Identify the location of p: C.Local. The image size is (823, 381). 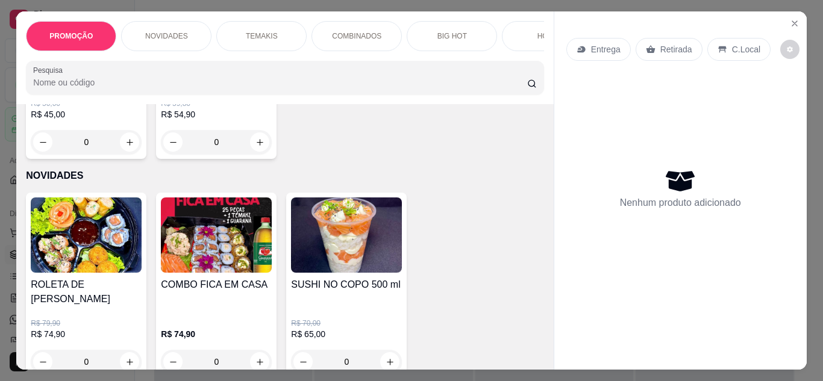
(746, 49).